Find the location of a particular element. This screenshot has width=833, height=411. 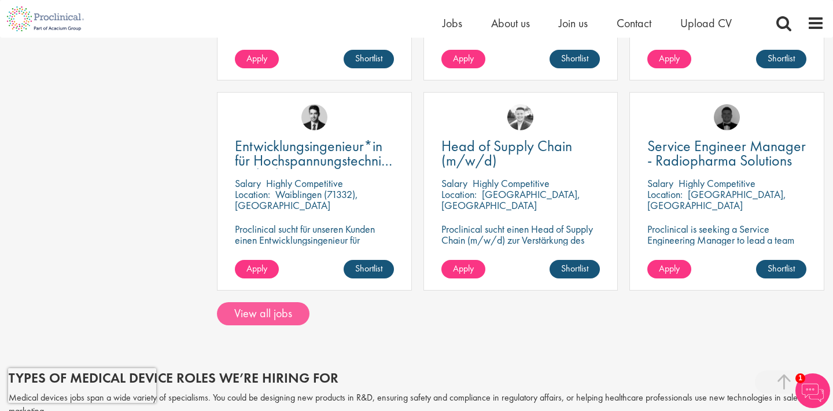

img: Lukas Eckert is located at coordinates (520, 117).